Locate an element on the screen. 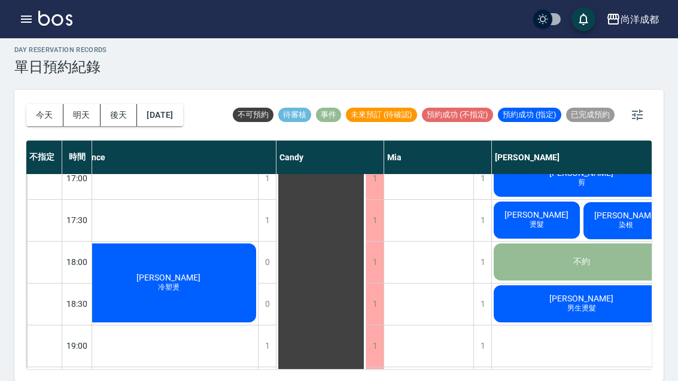 The width and height of the screenshot is (678, 381). span: 事件 is located at coordinates (328, 115).